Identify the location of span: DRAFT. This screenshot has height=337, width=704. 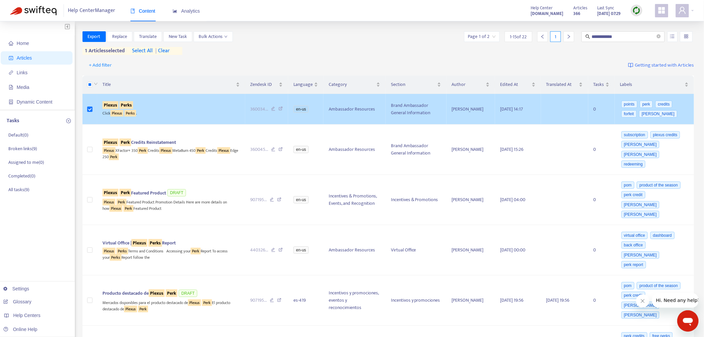
(188, 293).